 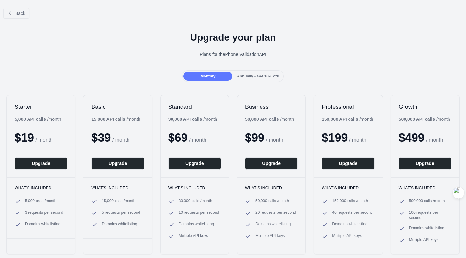 I want to click on span: $ 99, so click(x=255, y=138).